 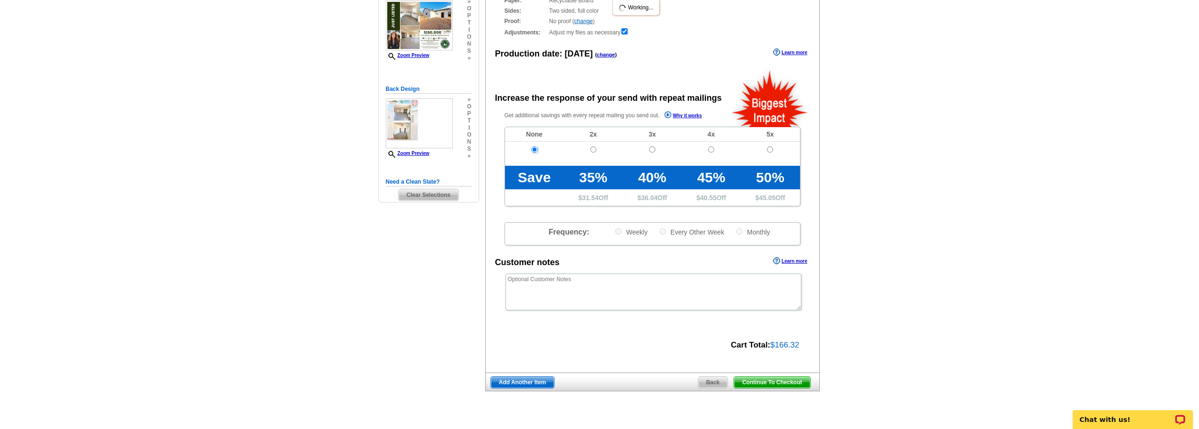 I want to click on img: loading..., so click(x=623, y=8).